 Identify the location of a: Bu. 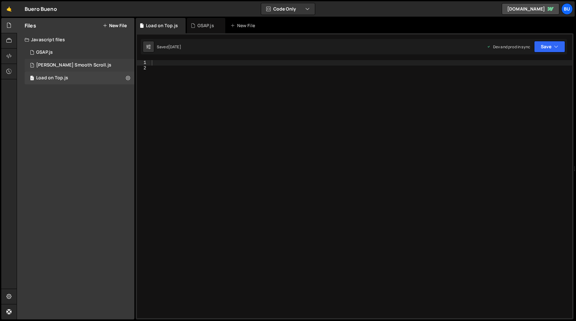
(567, 9).